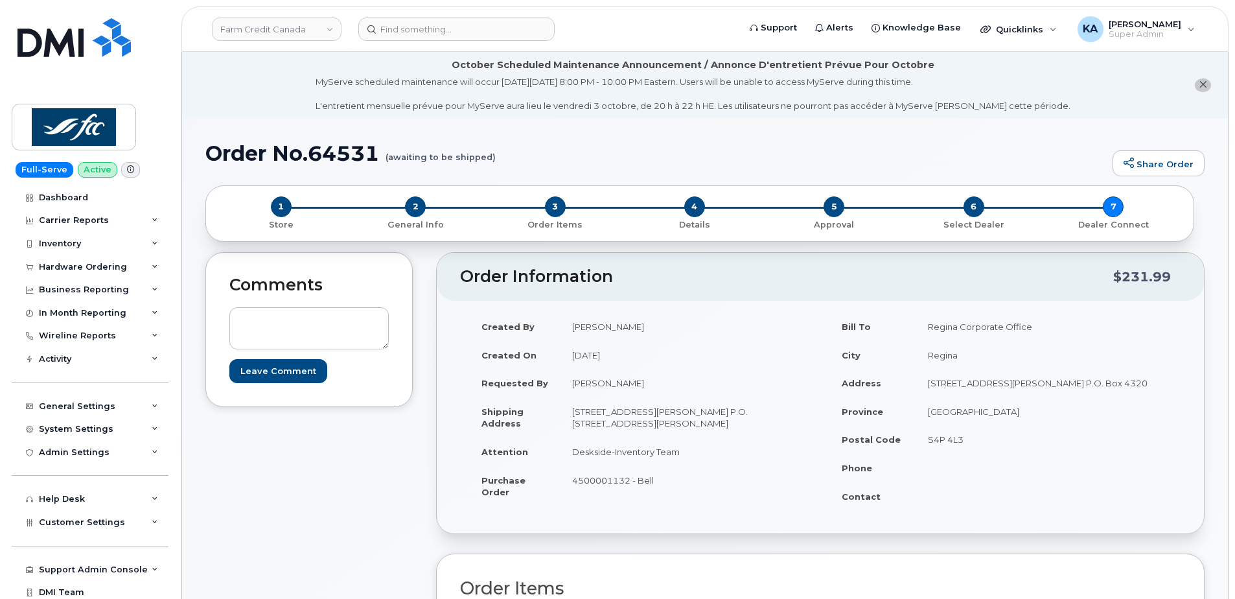 Image resolution: width=1235 pixels, height=599 pixels. I want to click on span: 6, so click(974, 207).